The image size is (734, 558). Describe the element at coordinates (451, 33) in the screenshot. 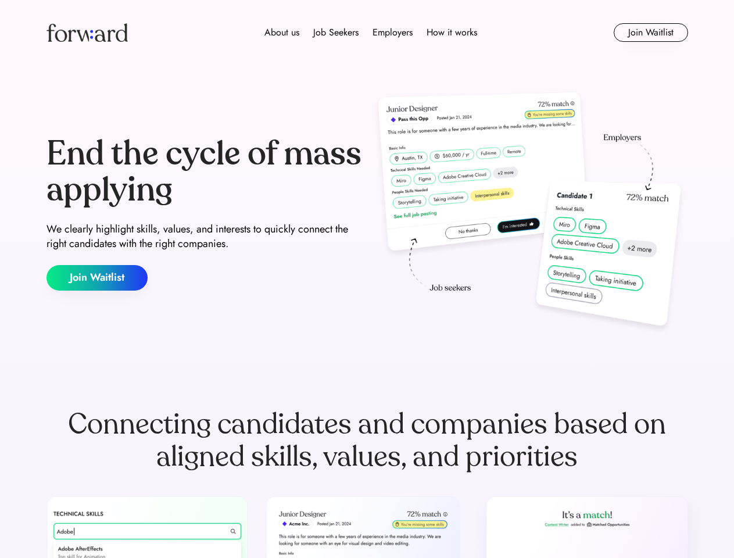

I see `div: How it works` at that location.